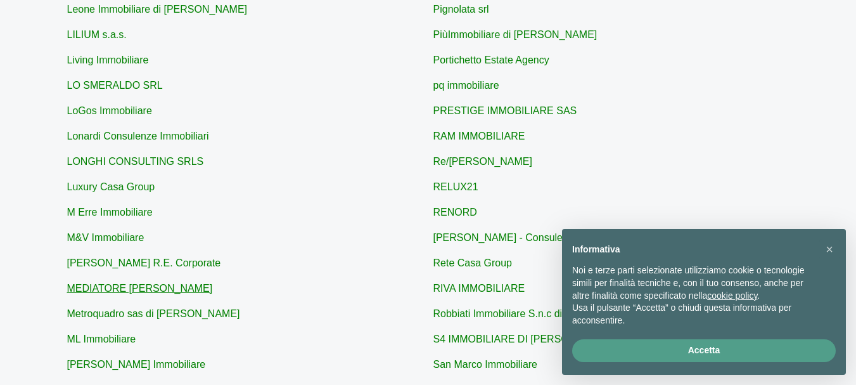 The width and height of the screenshot is (856, 385). What do you see at coordinates (138, 136) in the screenshot?
I see `a: Lonardi Consulenze Immobiliari` at bounding box center [138, 136].